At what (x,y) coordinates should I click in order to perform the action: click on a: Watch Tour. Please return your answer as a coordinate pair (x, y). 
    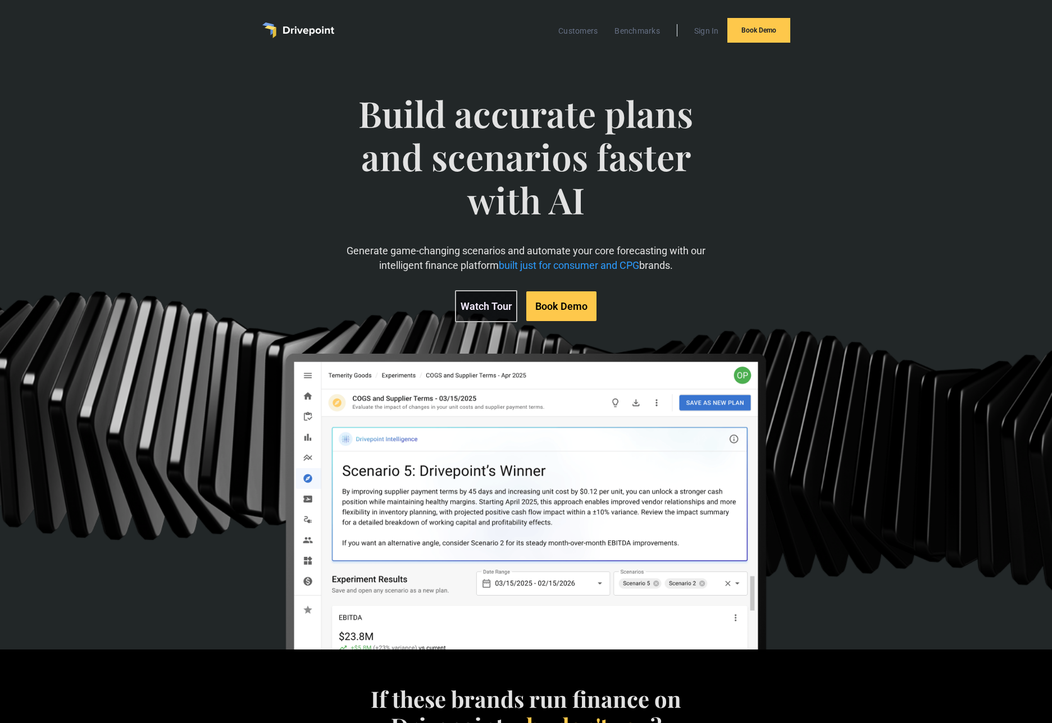
    Looking at the image, I should click on (486, 306).